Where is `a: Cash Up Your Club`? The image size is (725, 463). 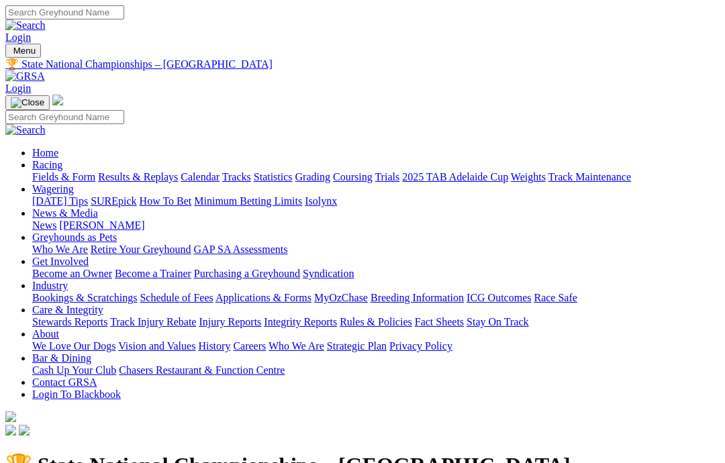 a: Cash Up Your Club is located at coordinates (74, 370).